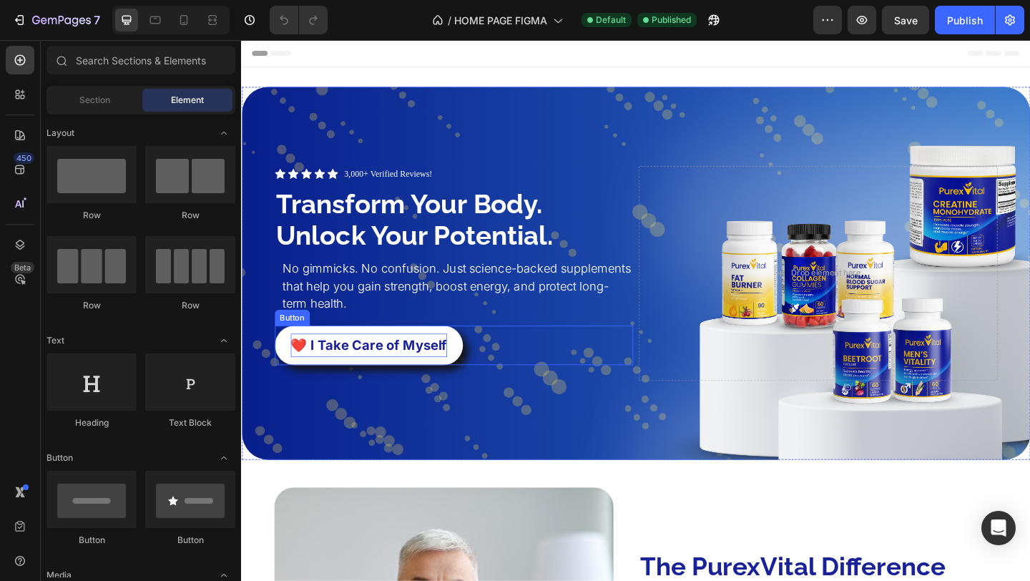  Describe the element at coordinates (671, 20) in the screenshot. I see `span: Published` at that location.